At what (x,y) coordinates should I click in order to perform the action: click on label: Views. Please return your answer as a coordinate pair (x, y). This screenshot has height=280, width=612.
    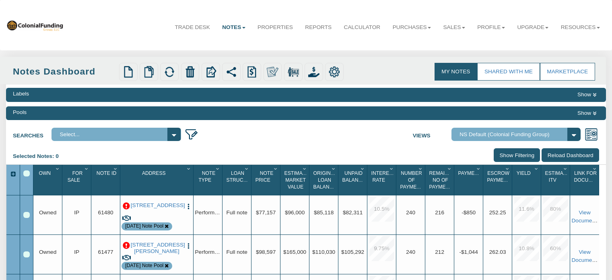
    Looking at the image, I should click on (432, 133).